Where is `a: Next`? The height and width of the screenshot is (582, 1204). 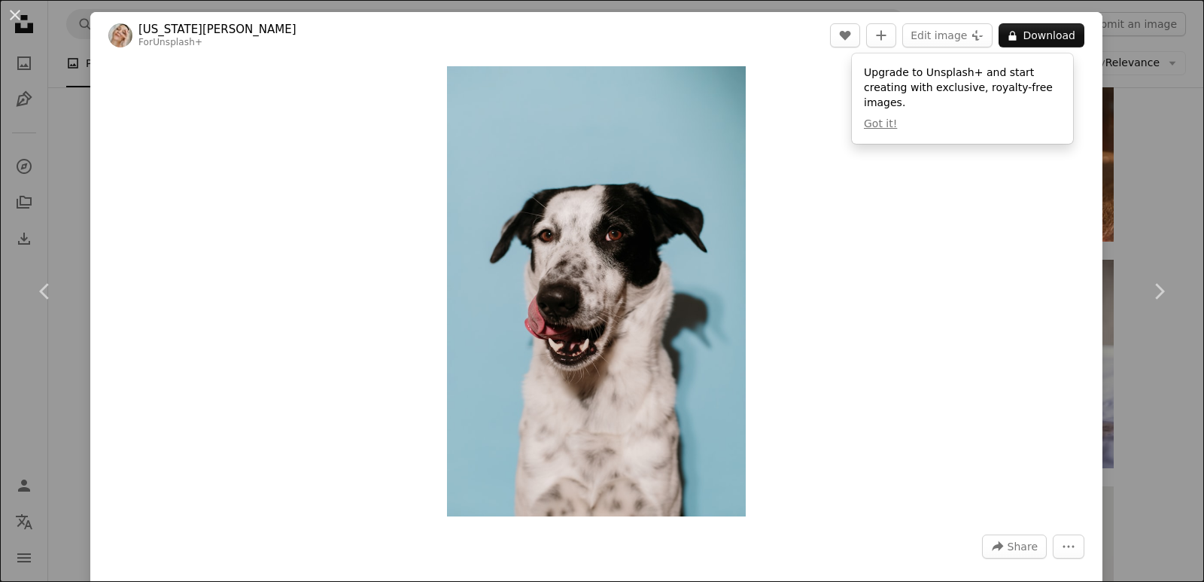 a: Next is located at coordinates (1159, 291).